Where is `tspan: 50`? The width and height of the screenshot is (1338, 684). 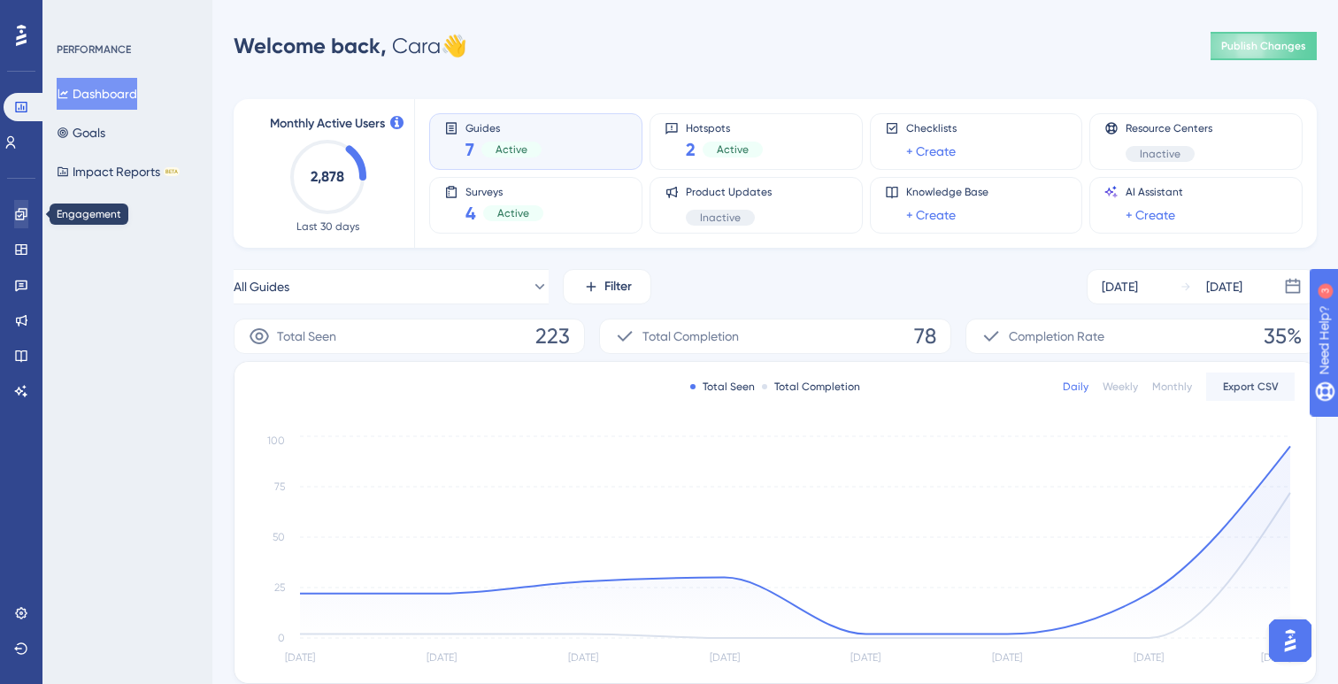 tspan: 50 is located at coordinates (279, 537).